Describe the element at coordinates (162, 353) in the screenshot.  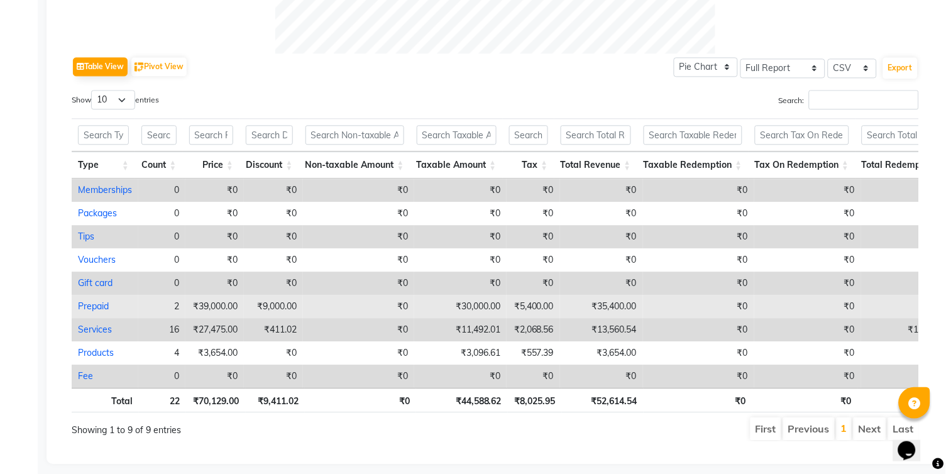
I see `td: 4` at that location.